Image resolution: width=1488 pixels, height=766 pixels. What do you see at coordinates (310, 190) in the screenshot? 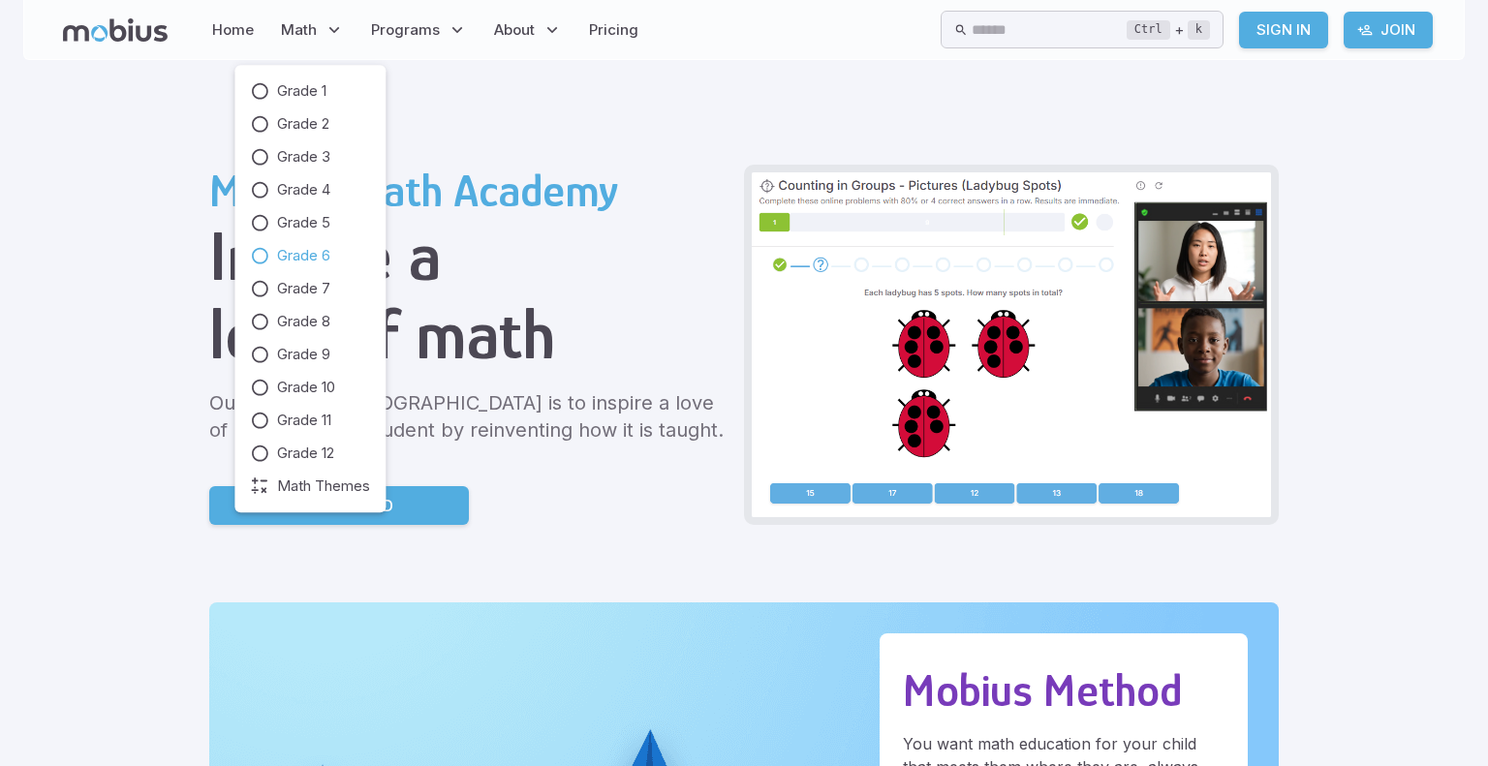
I see `a: Grade 4` at bounding box center [310, 190].